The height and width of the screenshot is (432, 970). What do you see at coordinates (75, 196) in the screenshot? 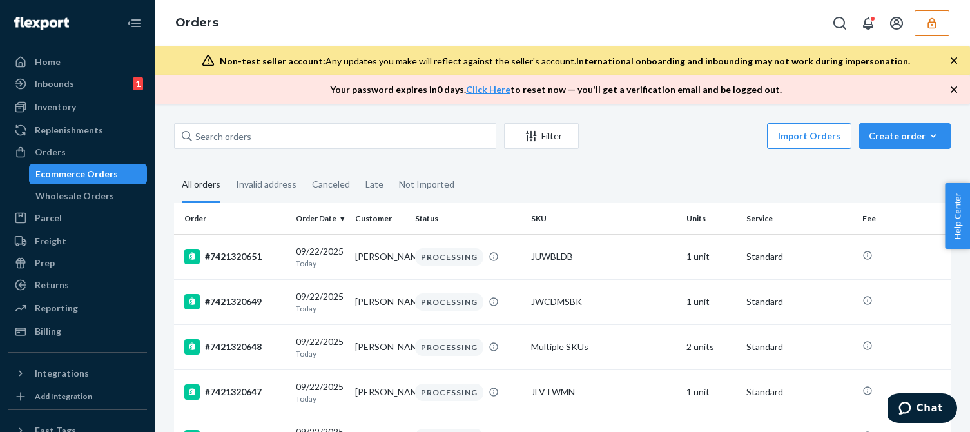
I see `div: Wholesale Orders` at bounding box center [75, 196].